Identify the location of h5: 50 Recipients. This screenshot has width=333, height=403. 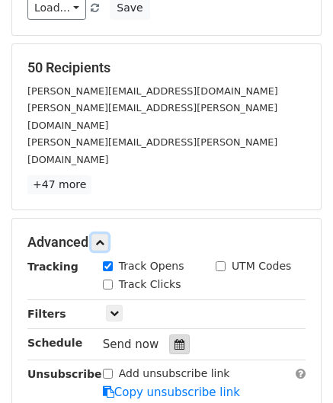
(166, 68).